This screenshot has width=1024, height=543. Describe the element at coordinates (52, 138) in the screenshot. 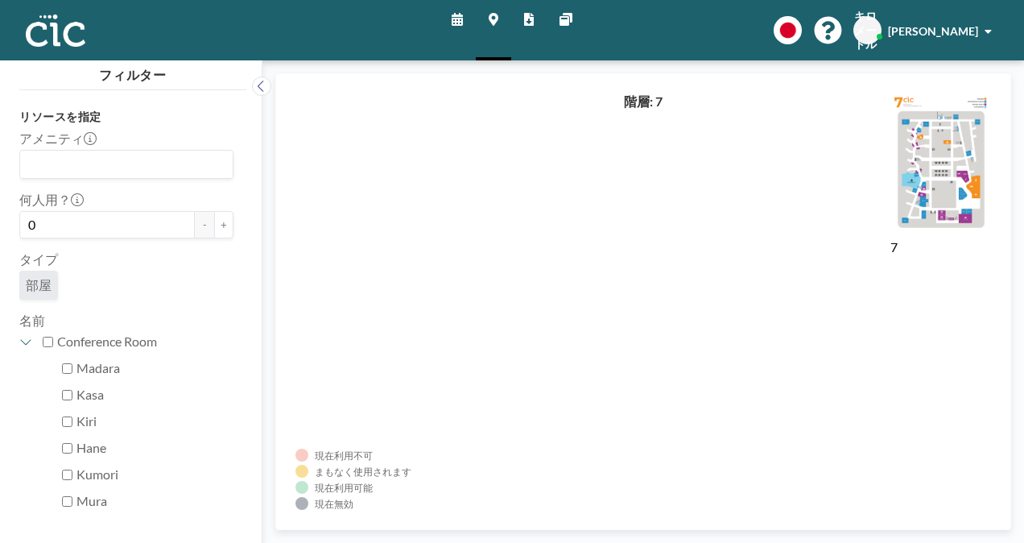

I see `font: アメニティ` at that location.